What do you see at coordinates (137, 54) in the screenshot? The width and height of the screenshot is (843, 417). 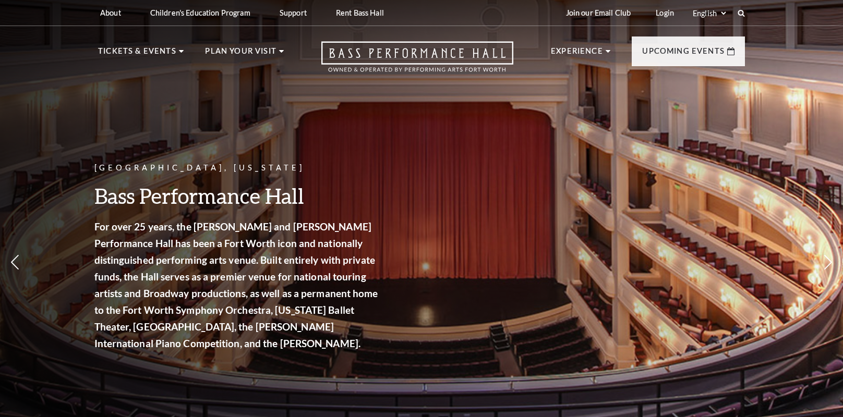 I see `p: Tickets & Events` at bounding box center [137, 54].